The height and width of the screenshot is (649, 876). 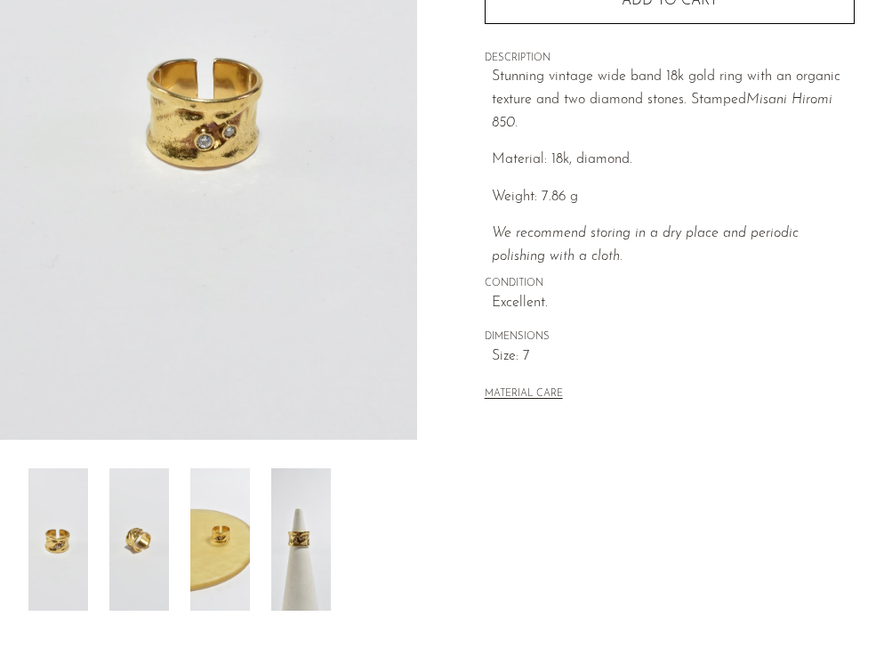 I want to click on p: Stunning vintage wide band 18k gold ring with an organic texture and two diamond stones. Stamped, so click(x=673, y=100).